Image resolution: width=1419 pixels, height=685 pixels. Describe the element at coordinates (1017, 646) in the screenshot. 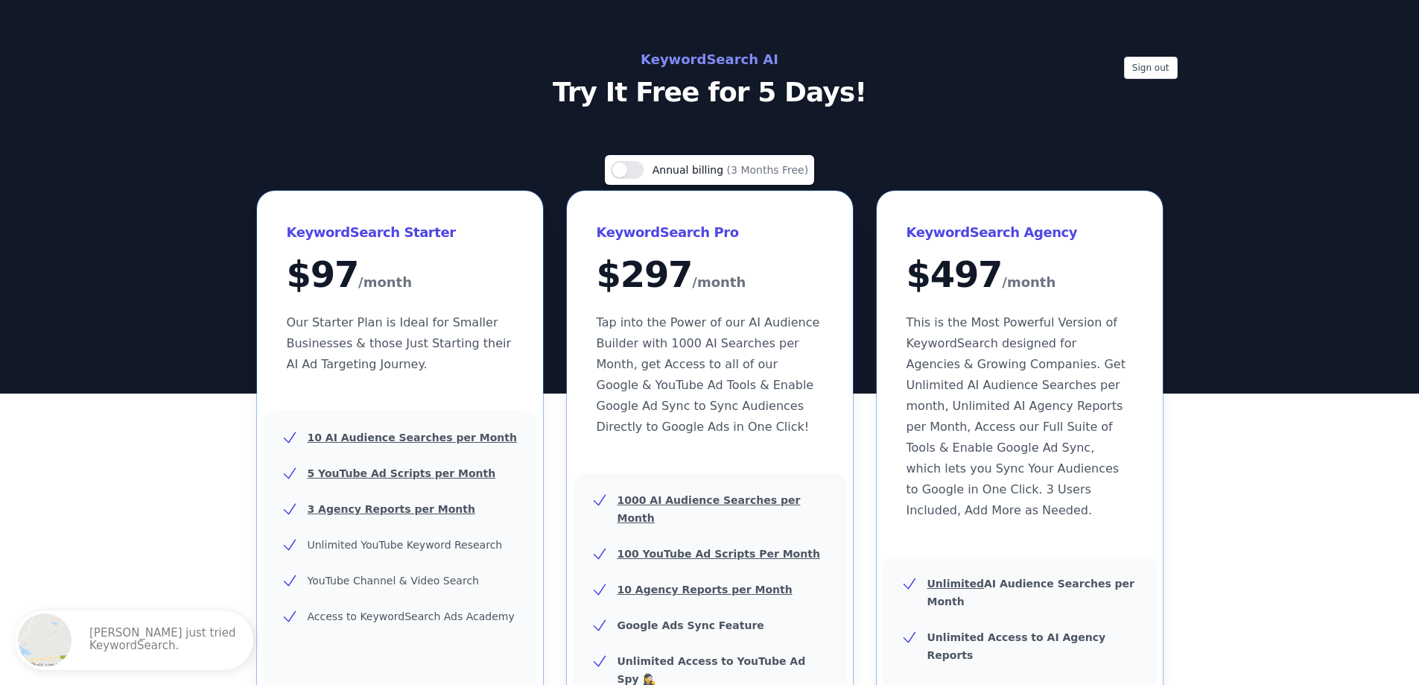

I see `b: Unlimited Access to AI Agency Reports` at that location.